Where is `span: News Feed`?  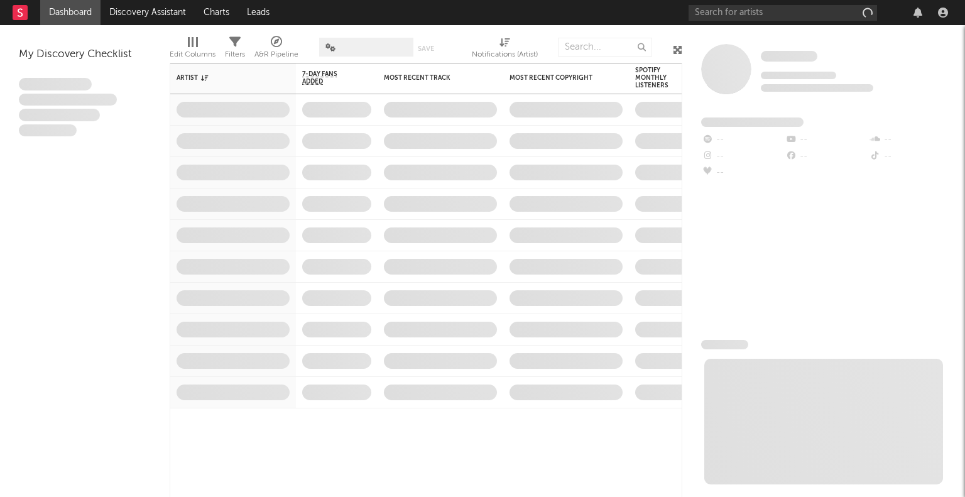
span: News Feed is located at coordinates (724, 344).